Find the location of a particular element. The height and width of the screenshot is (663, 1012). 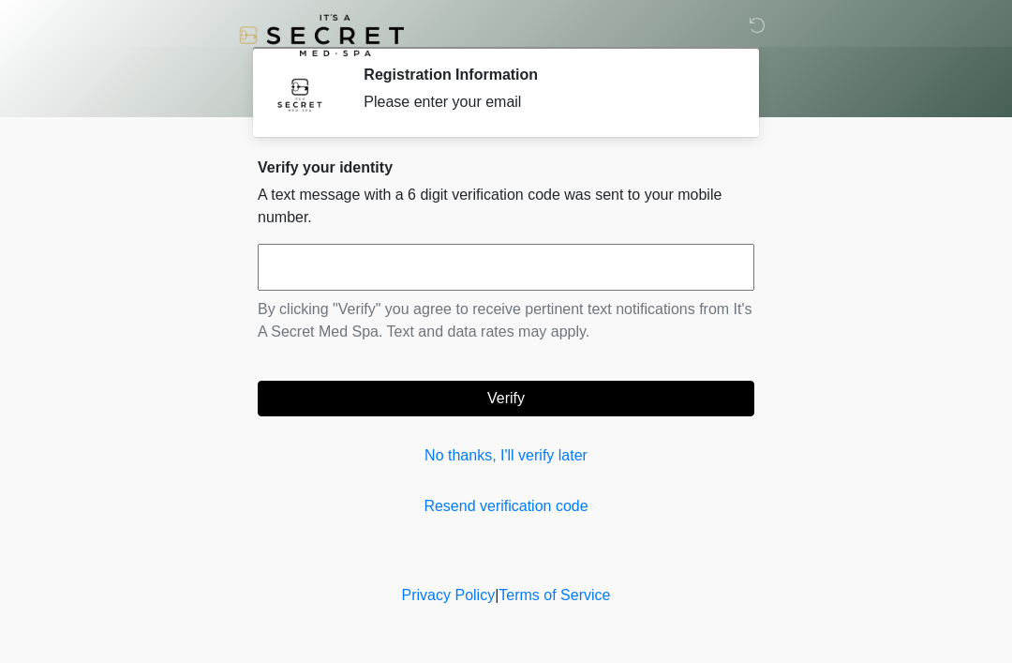

p: By clicking "Verify" you agree to receive pertinent text notifications from It's A Secret Med Spa... is located at coordinates (506, 321).